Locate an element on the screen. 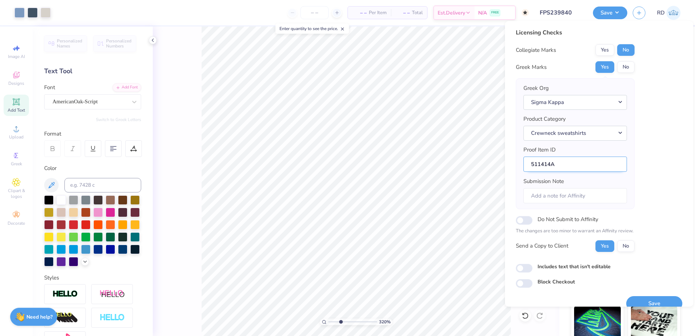 The width and height of the screenshot is (695, 336). div: Format is located at coordinates (93, 134).